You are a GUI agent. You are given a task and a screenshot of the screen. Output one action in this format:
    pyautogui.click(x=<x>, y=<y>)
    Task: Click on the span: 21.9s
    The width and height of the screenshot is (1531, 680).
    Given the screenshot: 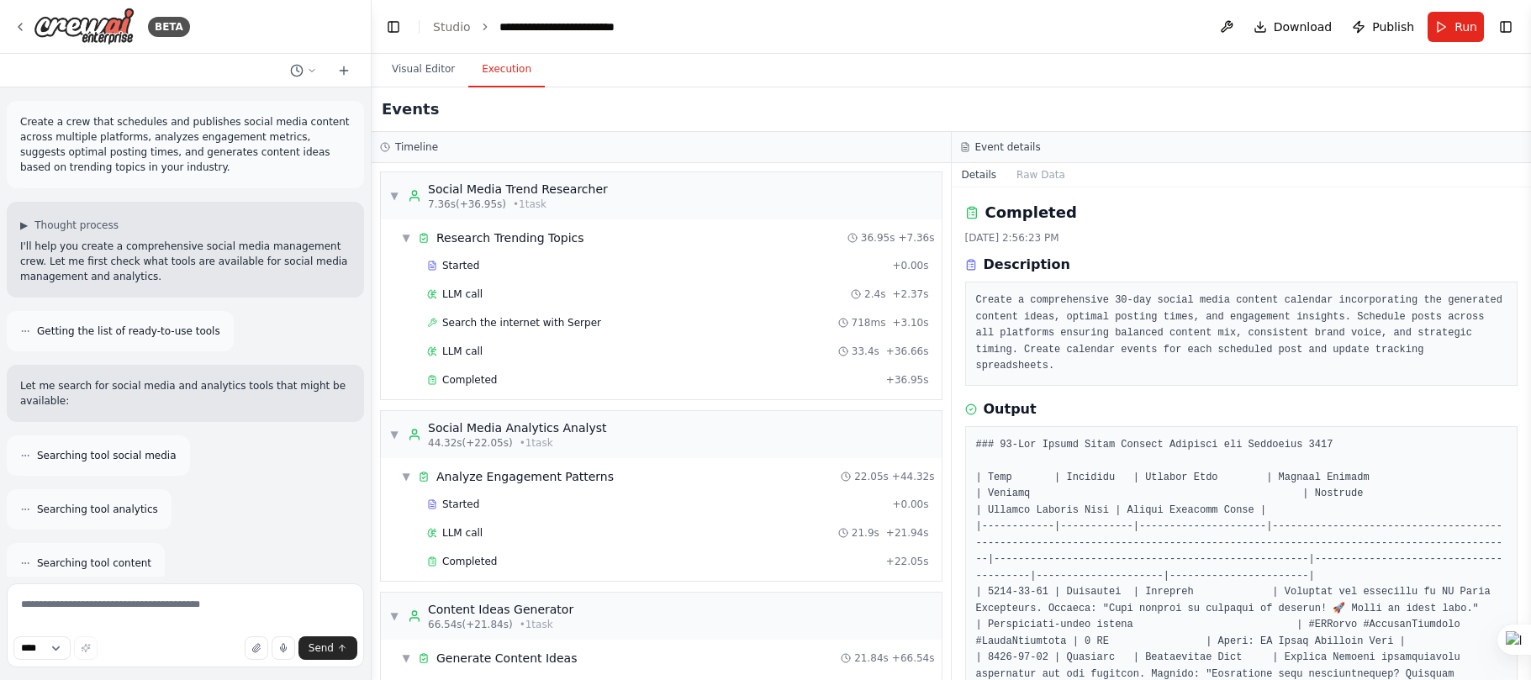 What is the action you would take?
    pyautogui.click(x=865, y=533)
    